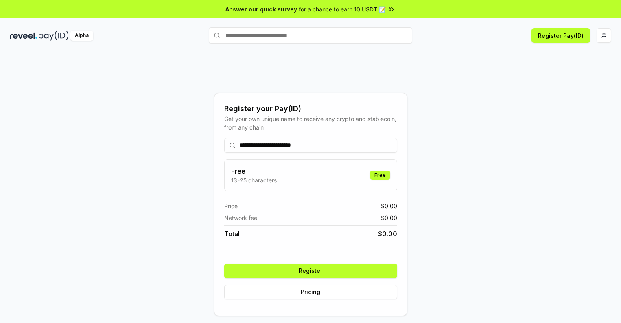 This screenshot has height=323, width=621. What do you see at coordinates (380, 175) in the screenshot?
I see `div: Free` at bounding box center [380, 175].